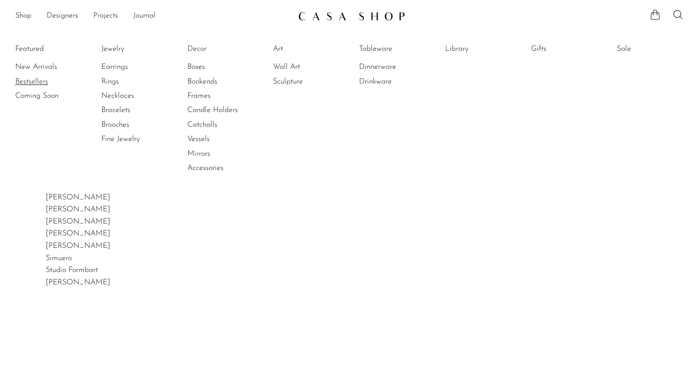  Describe the element at coordinates (51, 96) in the screenshot. I see `a: Coming Soon` at that location.